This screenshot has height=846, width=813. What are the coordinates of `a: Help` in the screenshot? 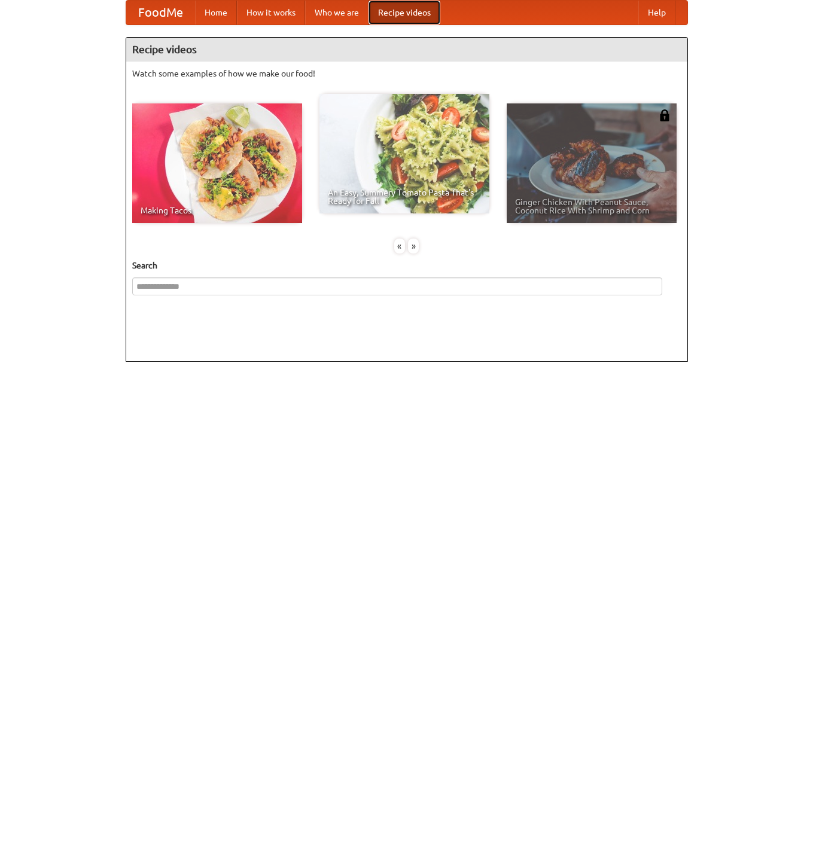 It's located at (657, 13).